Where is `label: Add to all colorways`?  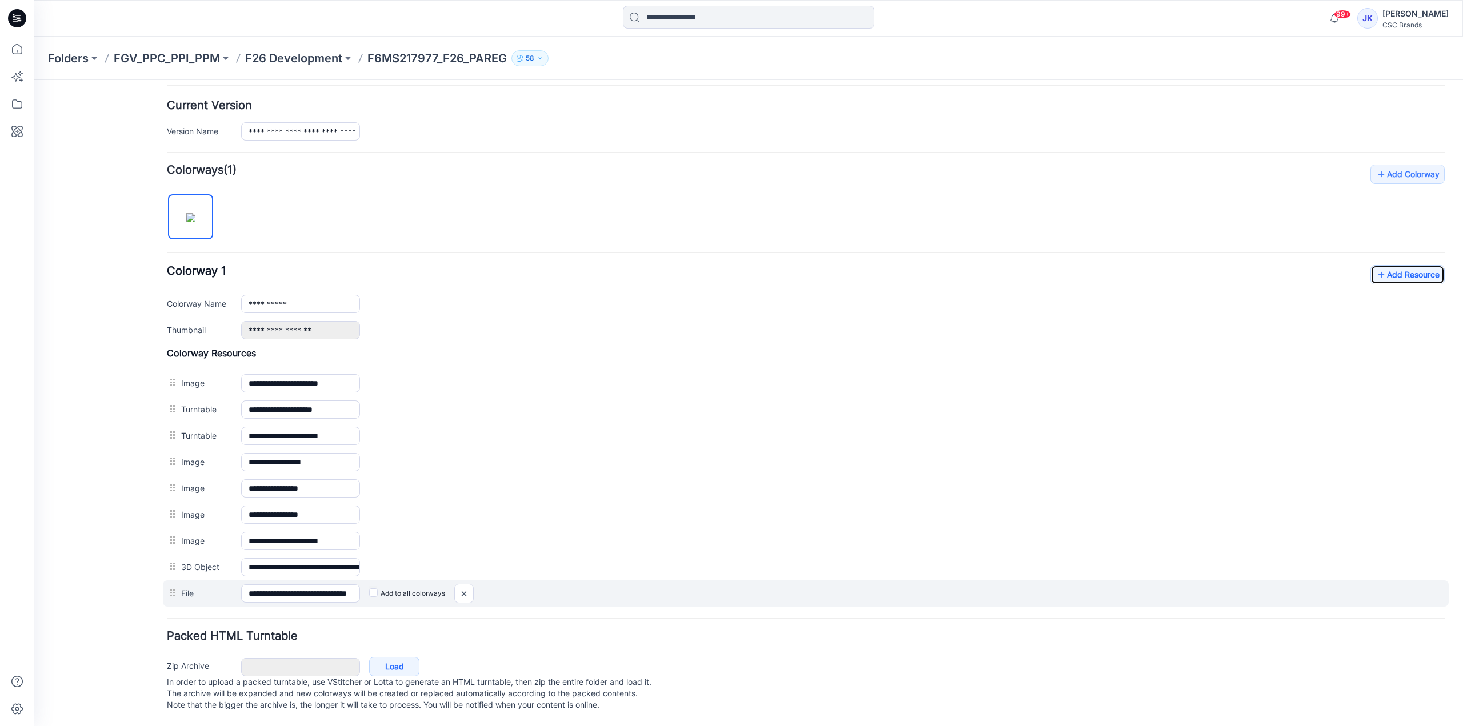 label: Add to all colorways is located at coordinates (373, 514).